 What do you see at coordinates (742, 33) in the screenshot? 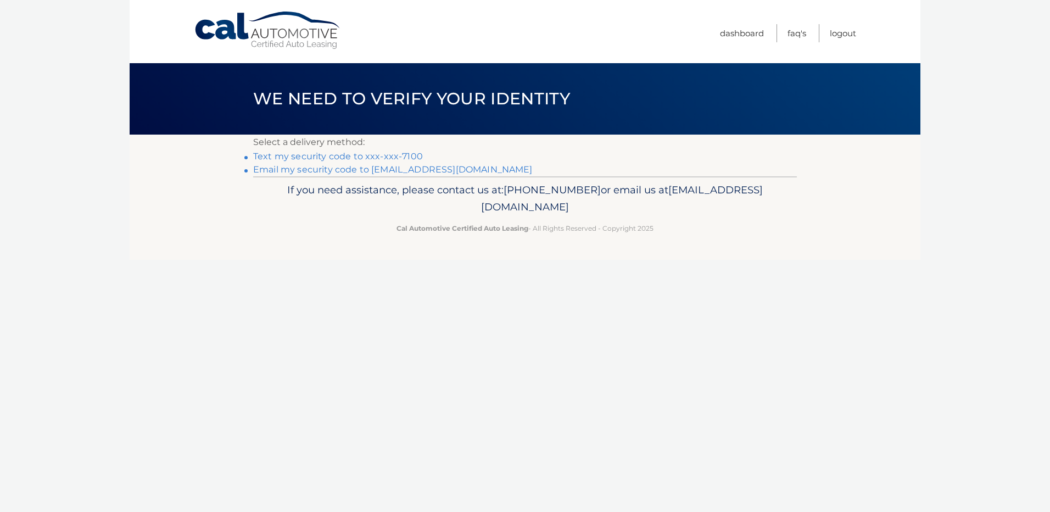
I see `a: Dashboard` at bounding box center [742, 33].